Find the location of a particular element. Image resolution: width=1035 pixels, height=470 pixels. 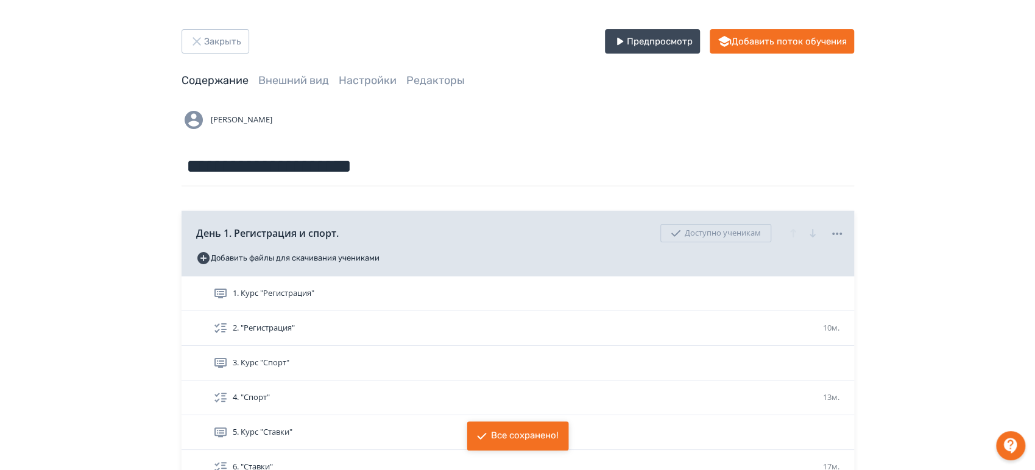

span: 1. Курс "Регистрация" is located at coordinates (274, 294).